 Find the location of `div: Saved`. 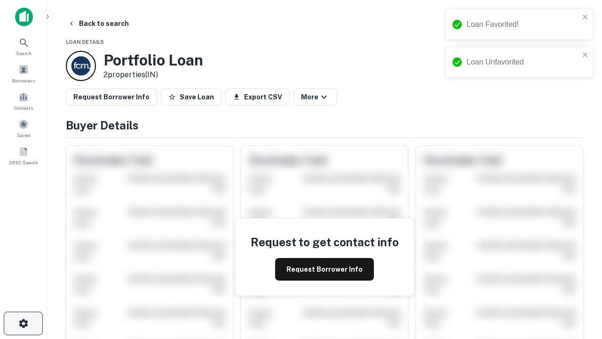

div: Saved is located at coordinates (24, 128).